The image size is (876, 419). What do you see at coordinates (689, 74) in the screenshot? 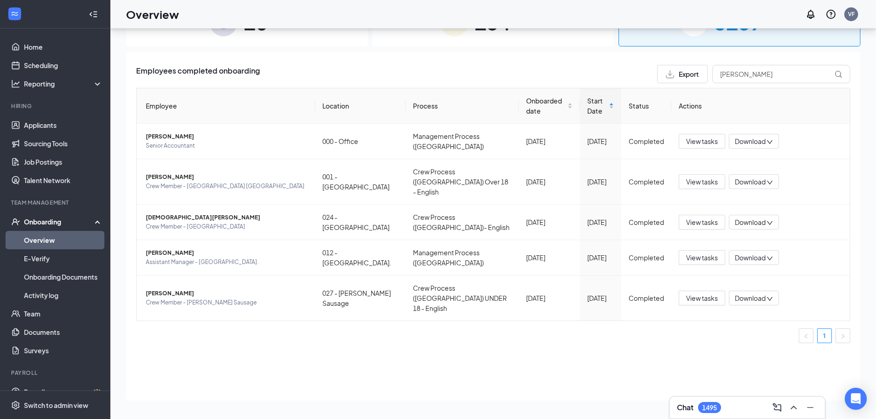
I see `span: Export` at bounding box center [689, 74].